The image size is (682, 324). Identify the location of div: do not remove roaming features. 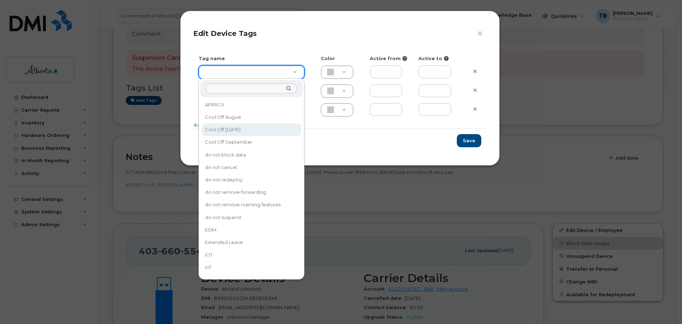
(252, 205).